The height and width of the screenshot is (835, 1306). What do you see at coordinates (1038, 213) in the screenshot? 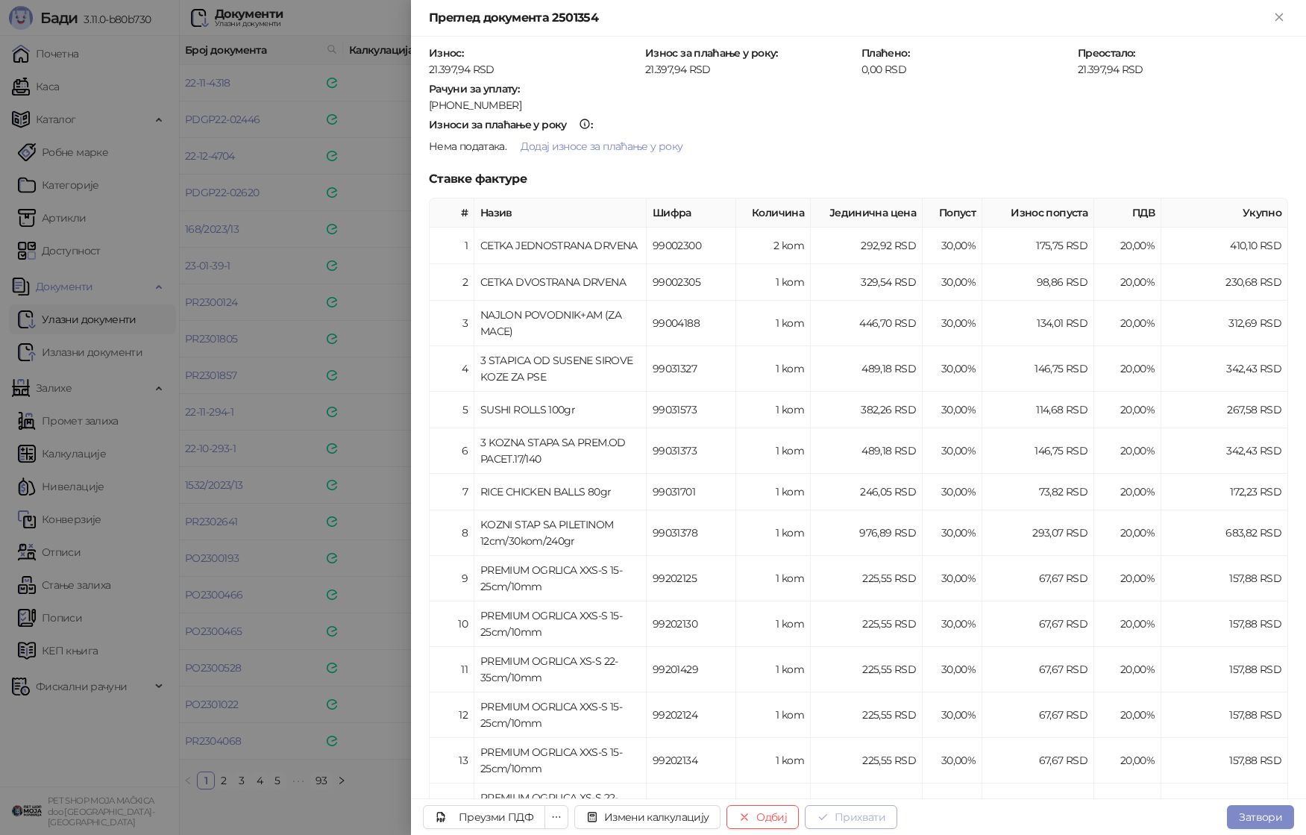
I see `th: Износ попуста` at bounding box center [1038, 213].